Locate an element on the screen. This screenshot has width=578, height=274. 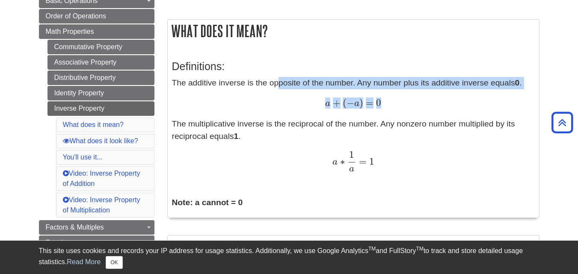
a: Fractions is located at coordinates (97, 243).